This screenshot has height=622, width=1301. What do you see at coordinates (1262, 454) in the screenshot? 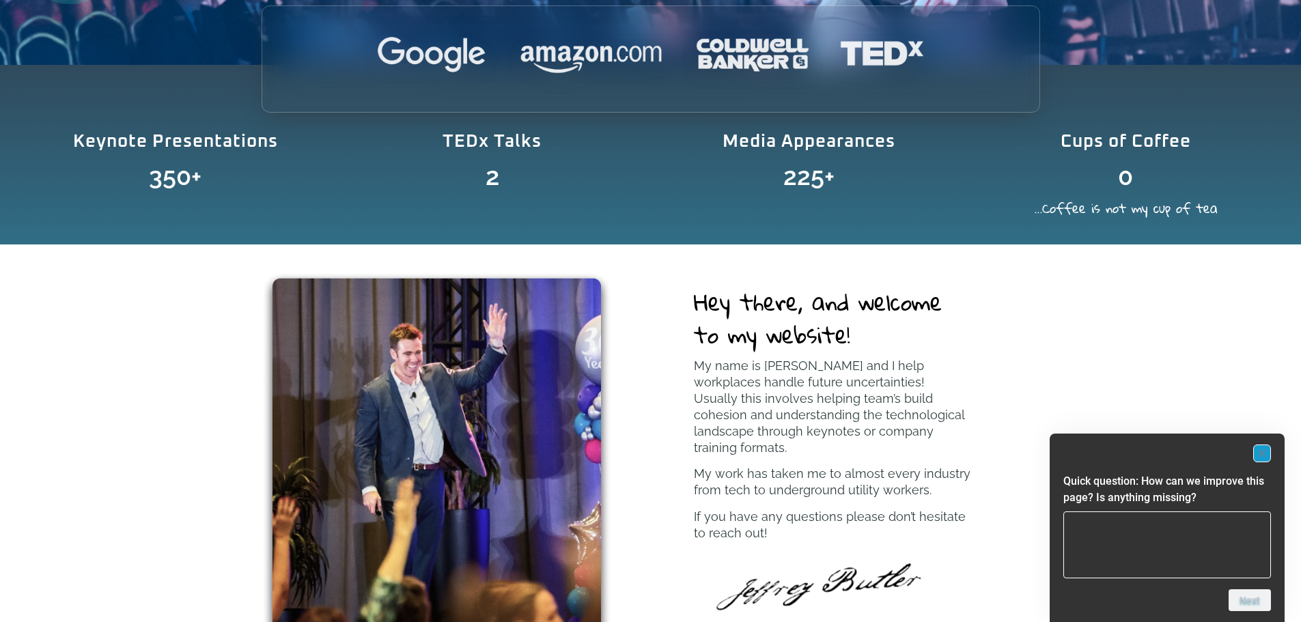
I see `button: Hide survey` at bounding box center [1262, 454].